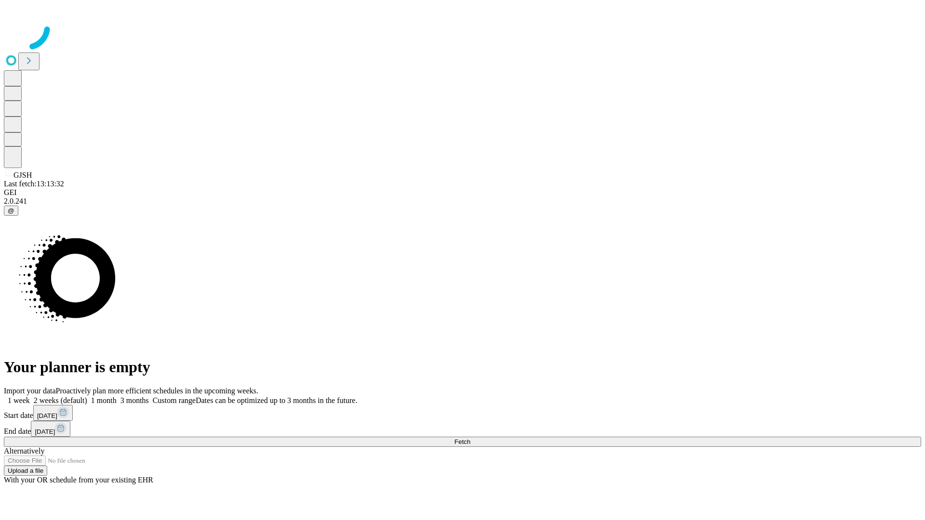  Describe the element at coordinates (462, 193) in the screenshot. I see `div: GEI` at that location.